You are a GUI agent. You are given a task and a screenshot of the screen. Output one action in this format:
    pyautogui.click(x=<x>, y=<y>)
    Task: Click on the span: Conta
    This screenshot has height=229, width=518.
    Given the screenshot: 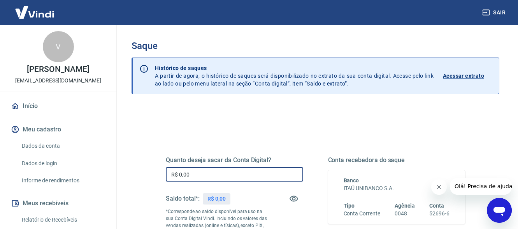 What is the action you would take?
    pyautogui.click(x=436, y=206)
    